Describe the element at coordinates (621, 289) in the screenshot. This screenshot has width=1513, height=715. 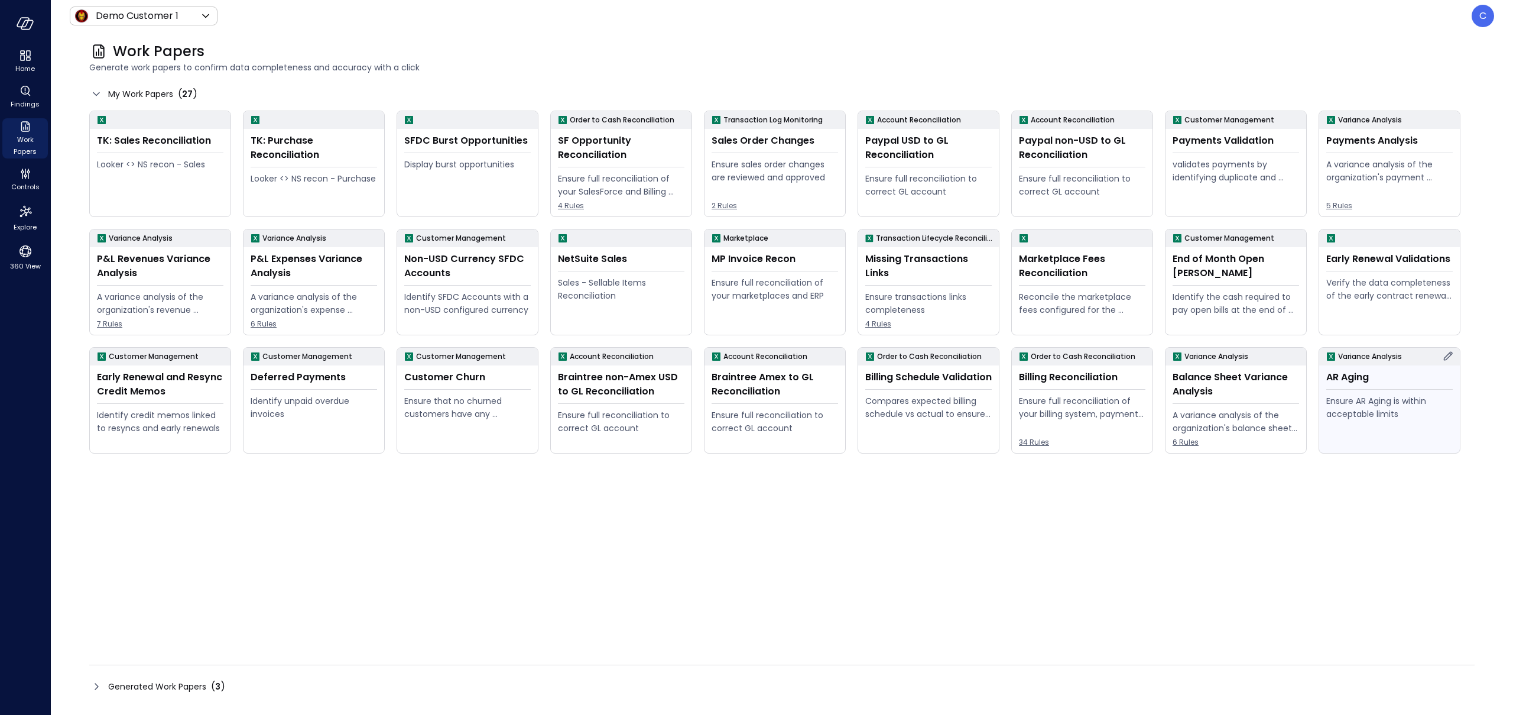
I see `div: Sales - Sellable Items Reconciliation` at that location.